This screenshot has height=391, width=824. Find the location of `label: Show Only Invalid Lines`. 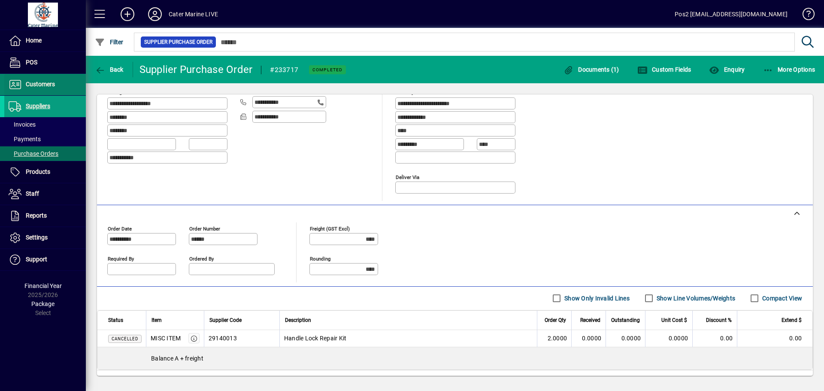

label: Show Only Invalid Lines is located at coordinates (596, 298).